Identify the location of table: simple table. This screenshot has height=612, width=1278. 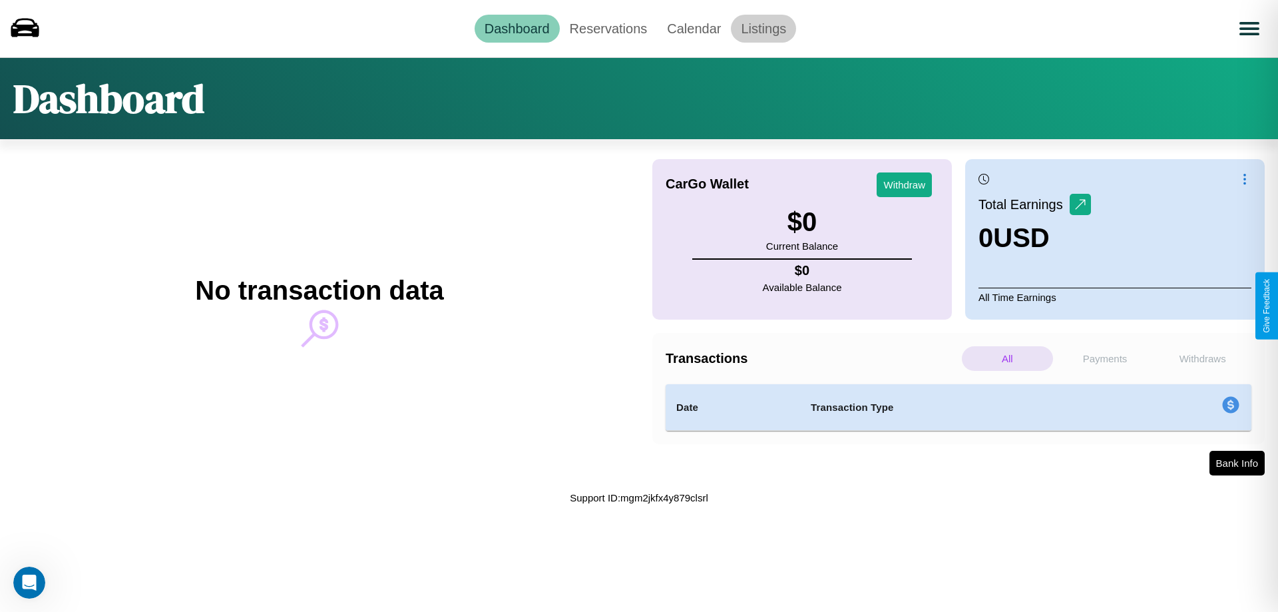
(959, 407).